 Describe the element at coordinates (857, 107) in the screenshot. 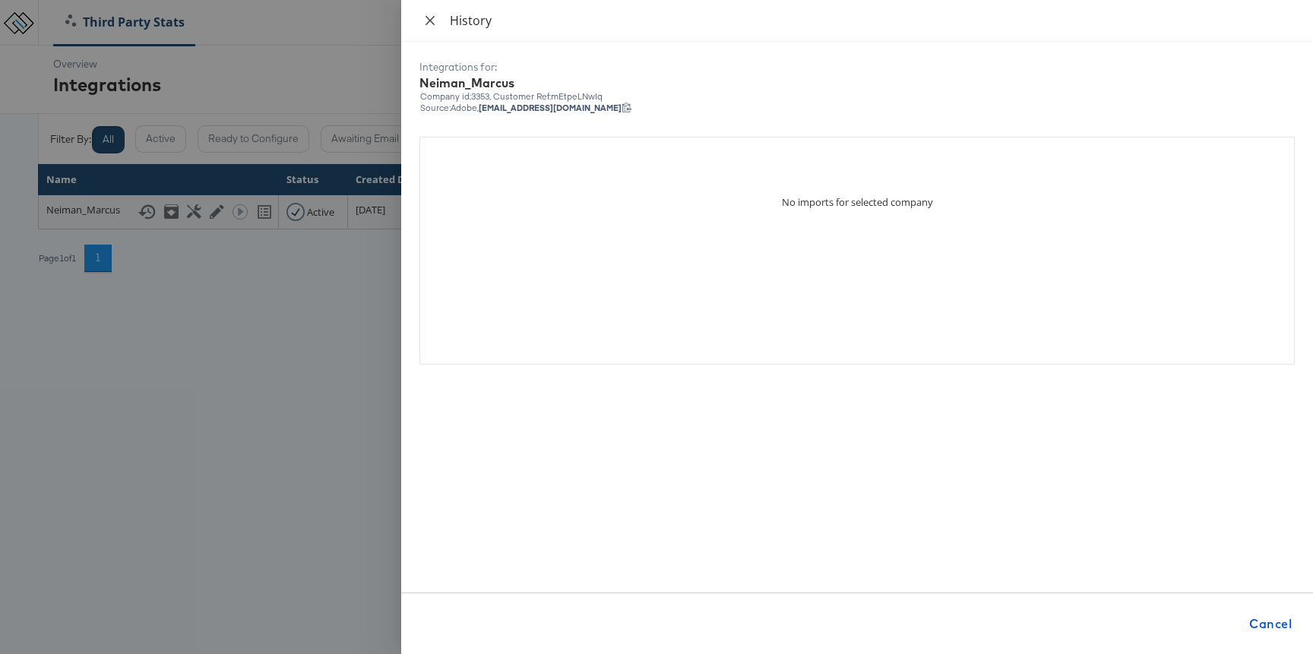

I see `div: Source: Adobe,` at that location.